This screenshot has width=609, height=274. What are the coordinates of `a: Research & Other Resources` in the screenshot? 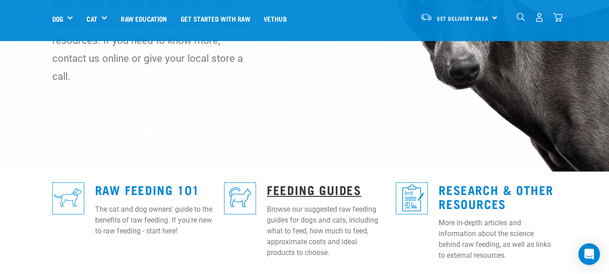 It's located at (496, 196).